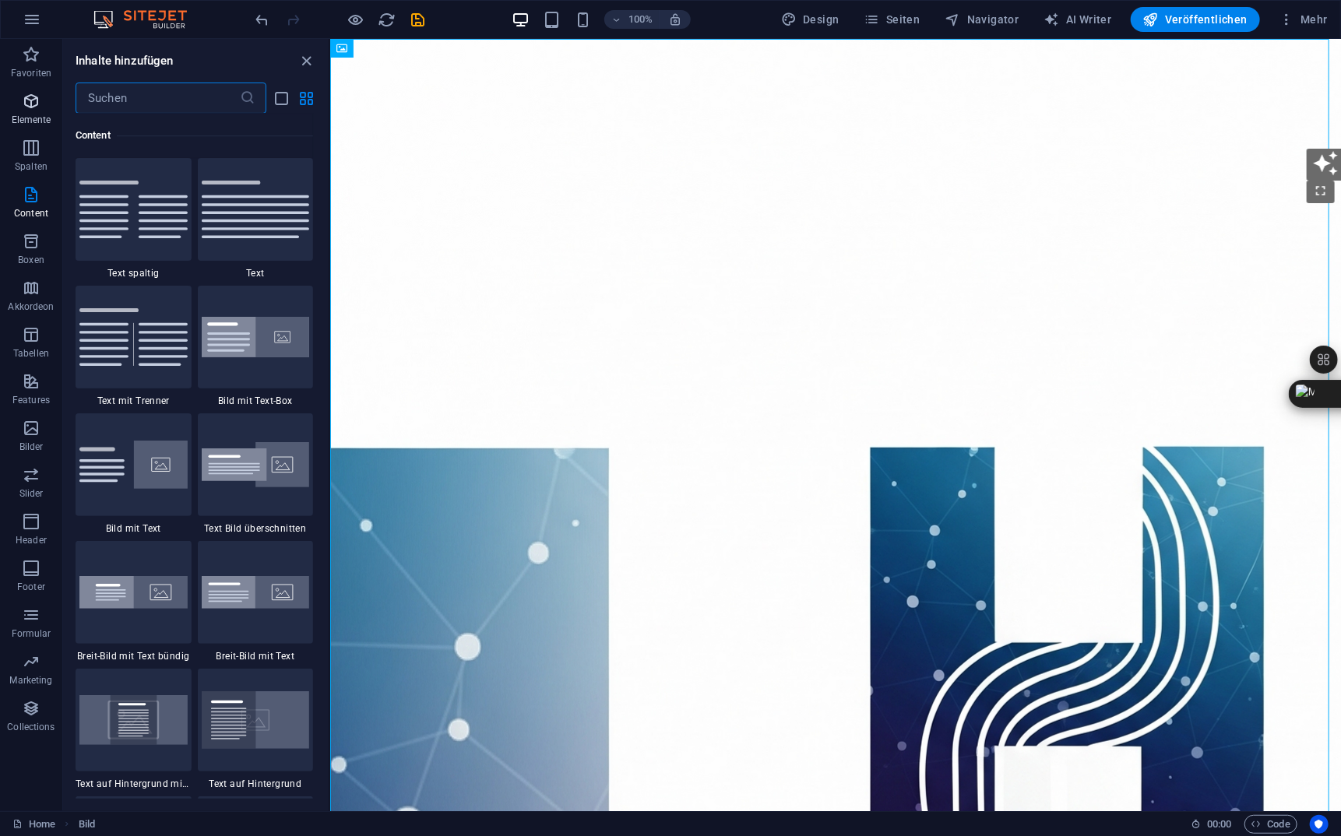 Image resolution: width=1341 pixels, height=836 pixels. I want to click on button: Design, so click(810, 19).